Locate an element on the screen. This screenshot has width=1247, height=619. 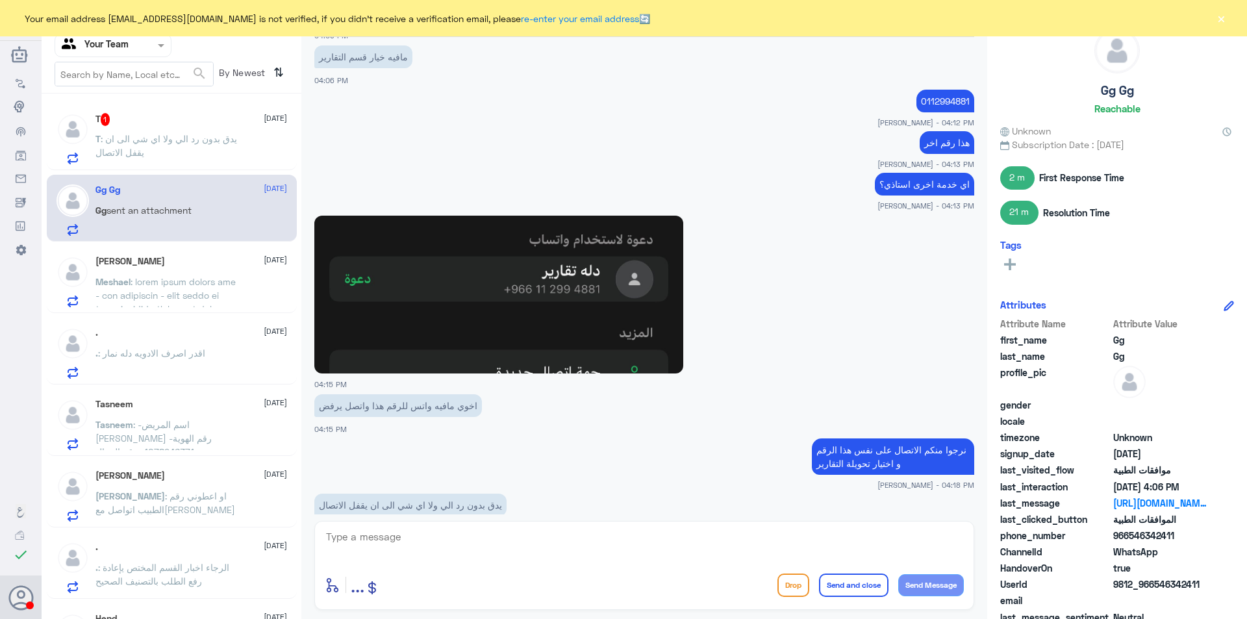
span: T is located at coordinates (98, 138).